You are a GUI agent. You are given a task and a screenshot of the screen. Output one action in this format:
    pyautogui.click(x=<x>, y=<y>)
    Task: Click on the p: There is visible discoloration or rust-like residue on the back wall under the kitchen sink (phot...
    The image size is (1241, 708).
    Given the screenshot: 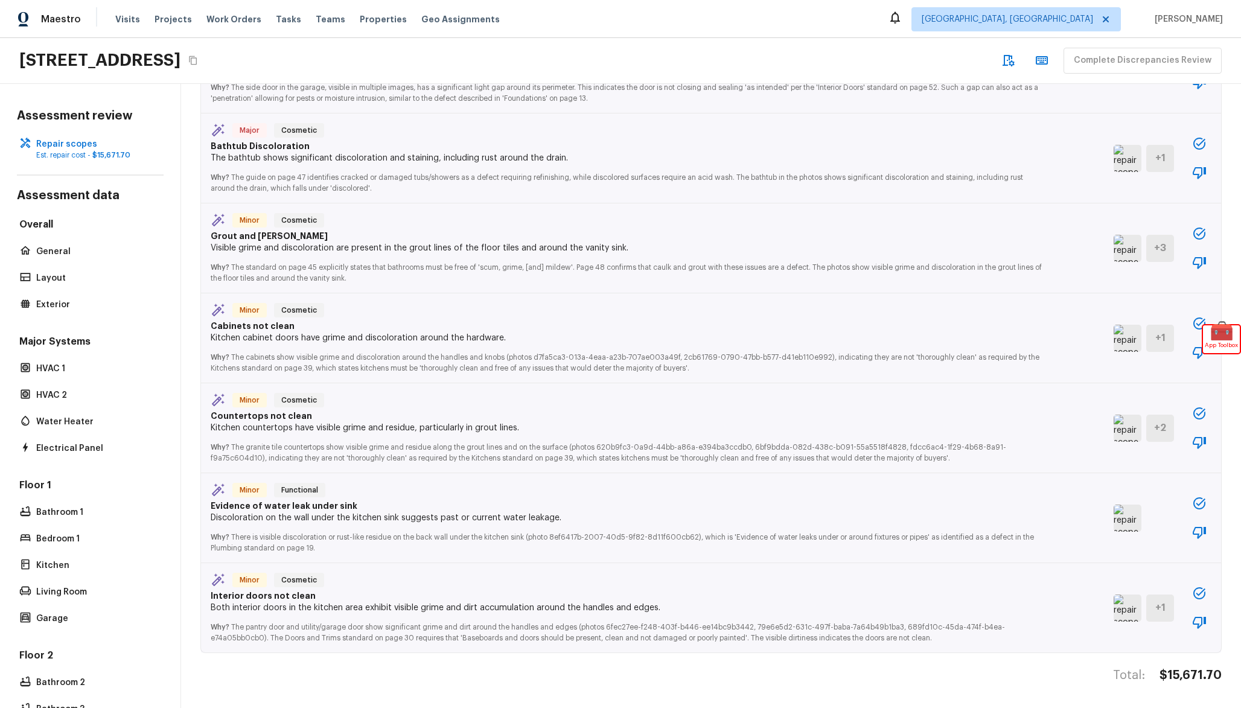 What is the action you would take?
    pyautogui.click(x=628, y=538)
    